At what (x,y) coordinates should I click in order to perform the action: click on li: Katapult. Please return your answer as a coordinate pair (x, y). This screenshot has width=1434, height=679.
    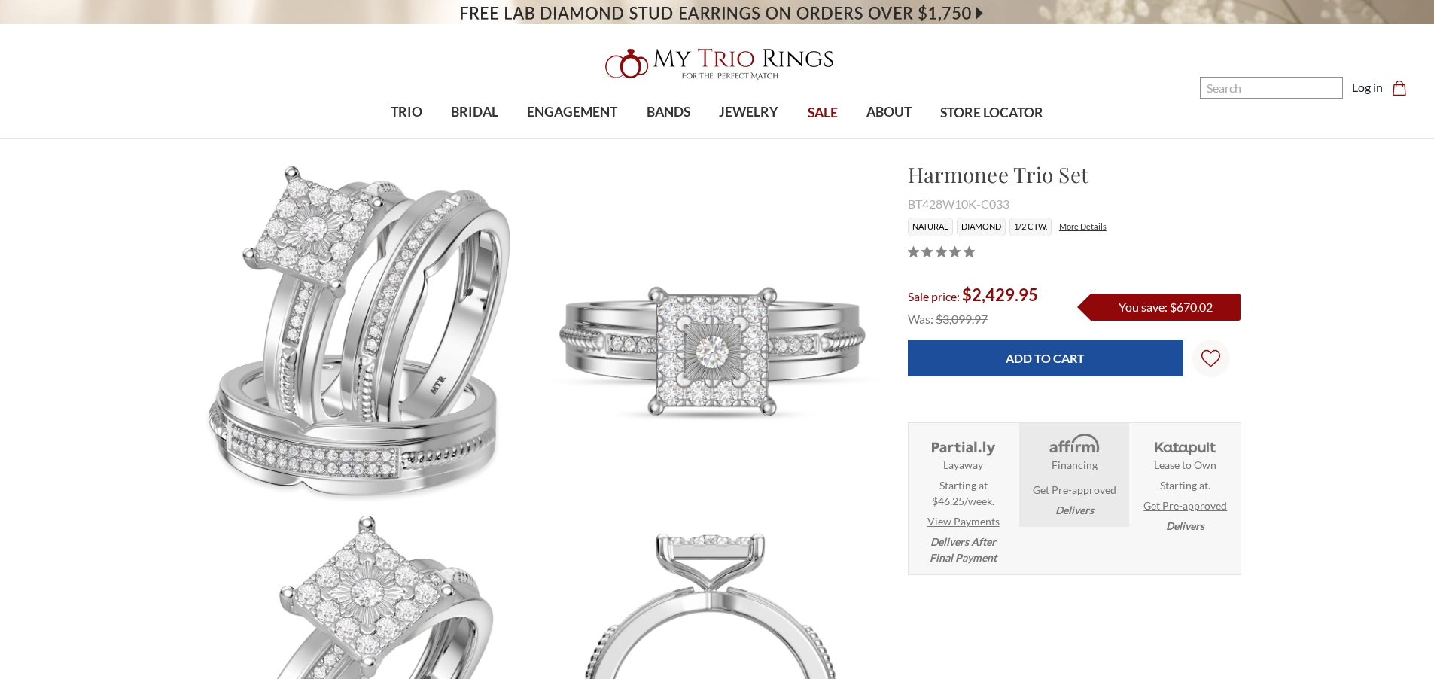
    Looking at the image, I should click on (1185, 483).